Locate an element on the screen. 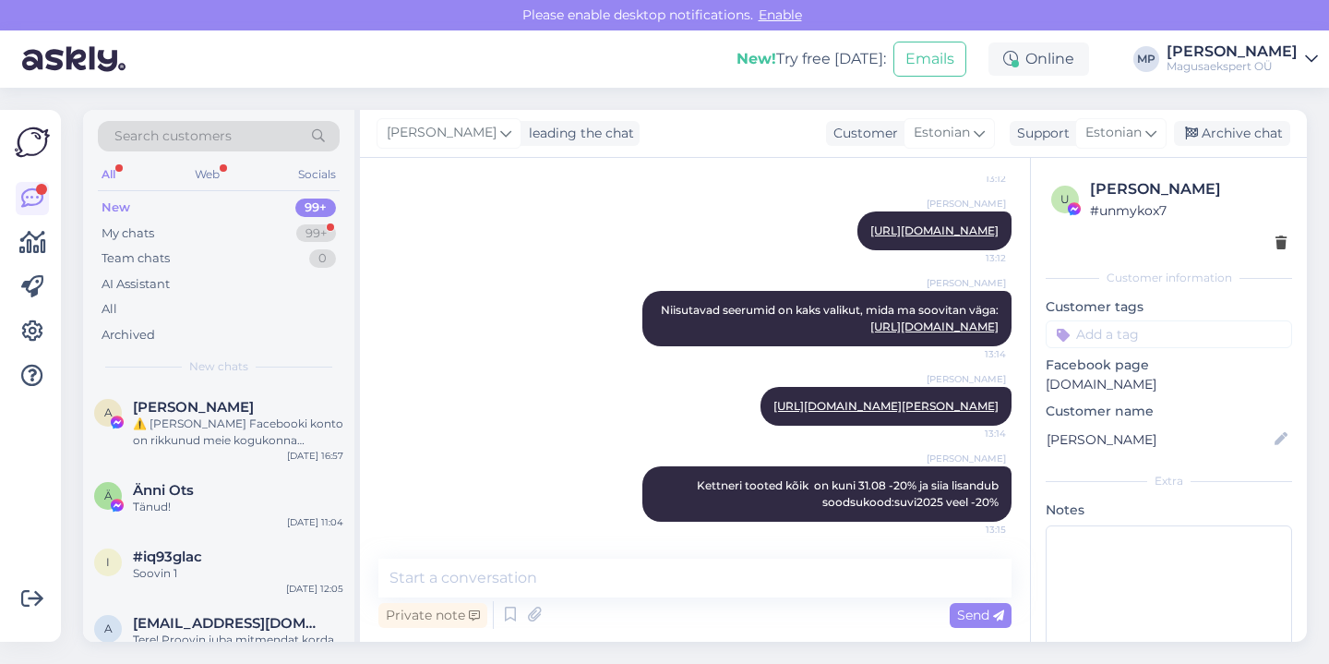 This screenshot has width=1329, height=664. span: u is located at coordinates (1065, 198).